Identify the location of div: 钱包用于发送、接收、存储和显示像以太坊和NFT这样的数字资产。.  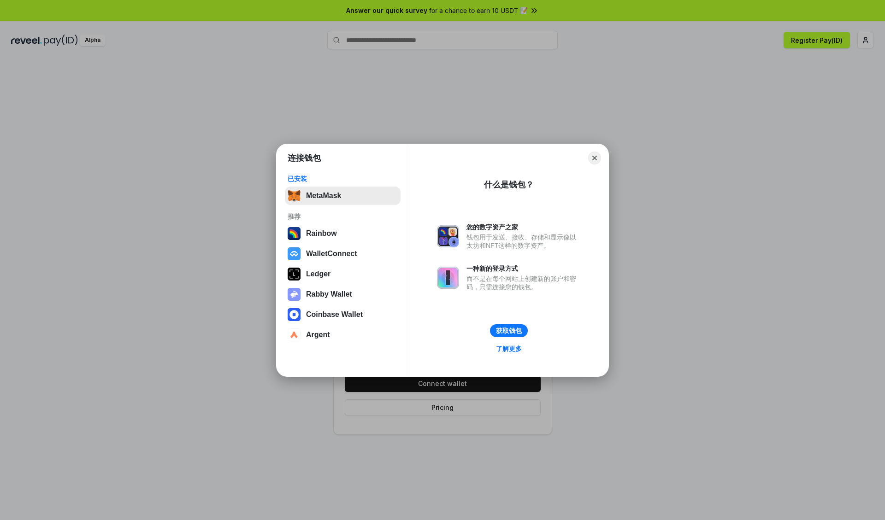
(524, 241).